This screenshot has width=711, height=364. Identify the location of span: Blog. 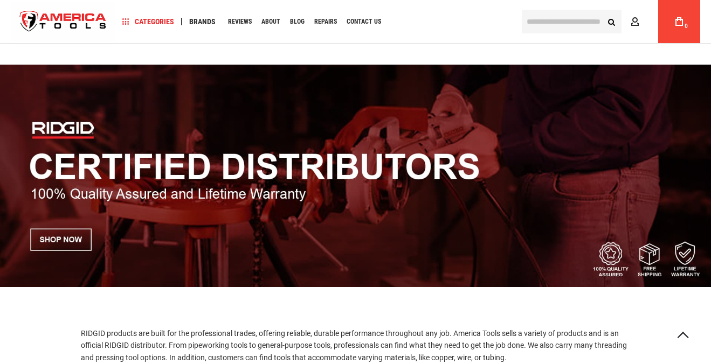
(297, 22).